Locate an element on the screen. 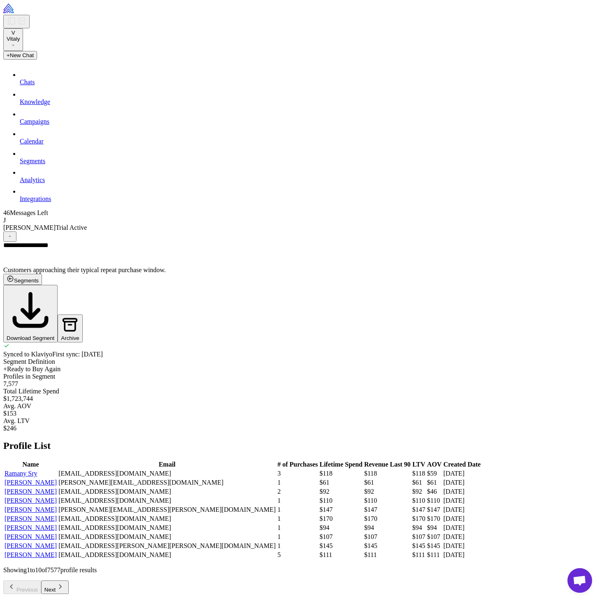 This screenshot has width=602, height=601. span: New Chat is located at coordinates (22, 55).